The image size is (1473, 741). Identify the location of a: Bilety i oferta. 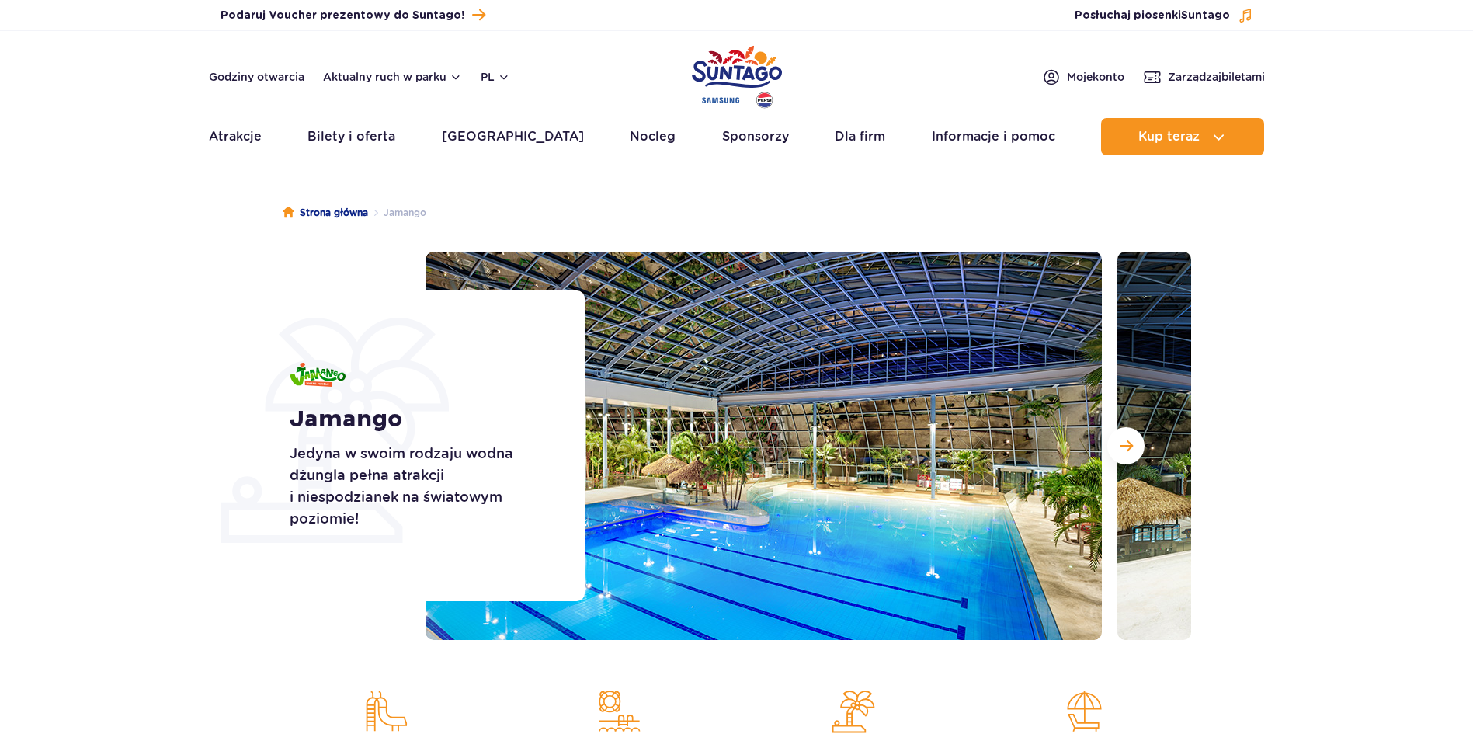
(351, 137).